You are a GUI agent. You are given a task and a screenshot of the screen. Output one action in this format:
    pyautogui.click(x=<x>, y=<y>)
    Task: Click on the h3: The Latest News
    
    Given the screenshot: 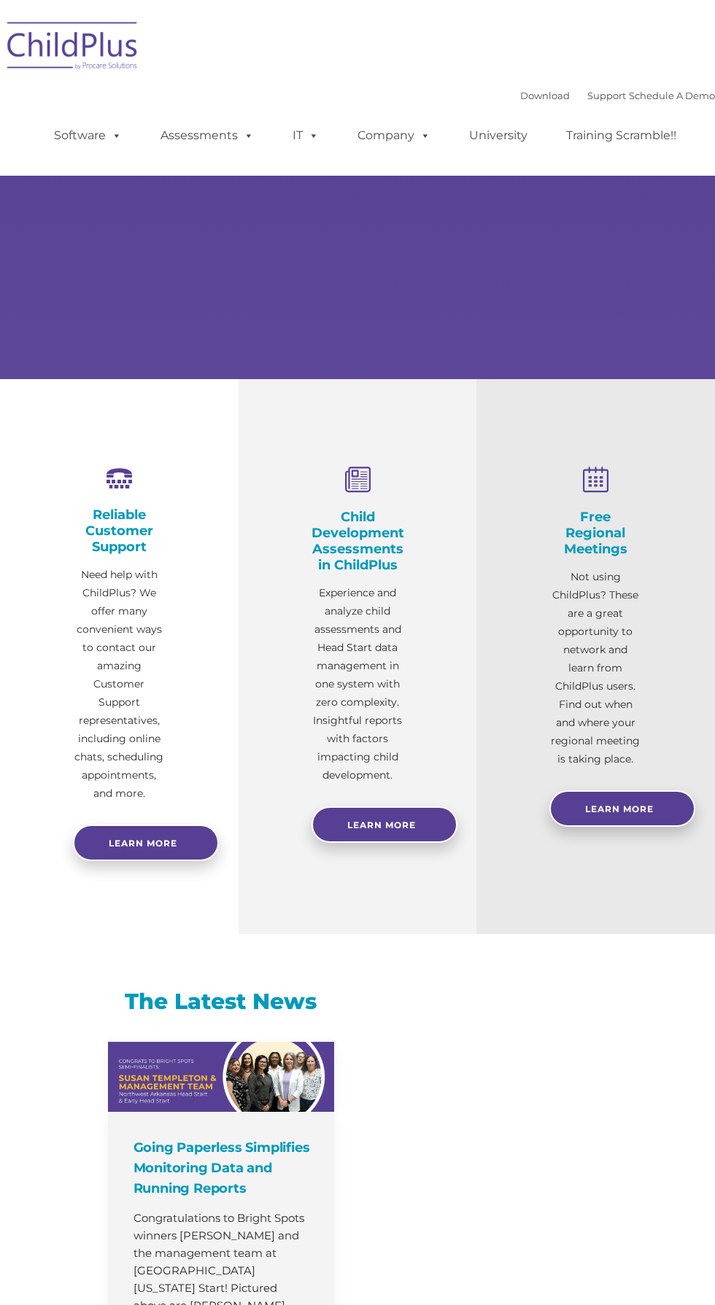 What is the action you would take?
    pyautogui.click(x=221, y=1002)
    